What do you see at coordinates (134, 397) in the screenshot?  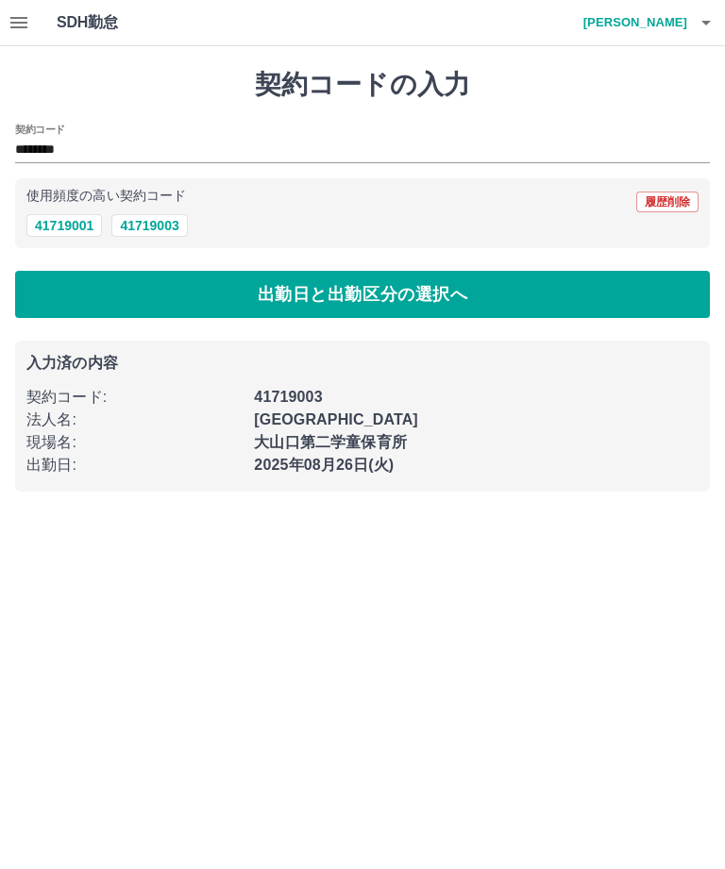 I see `p: 契約コード :` at bounding box center [134, 397].